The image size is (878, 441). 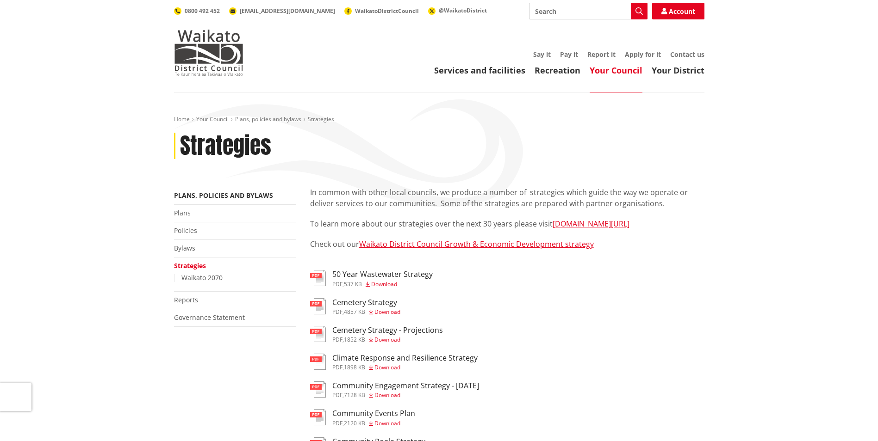 I want to click on h3: Climate Response and Resilience Strategy, so click(x=405, y=358).